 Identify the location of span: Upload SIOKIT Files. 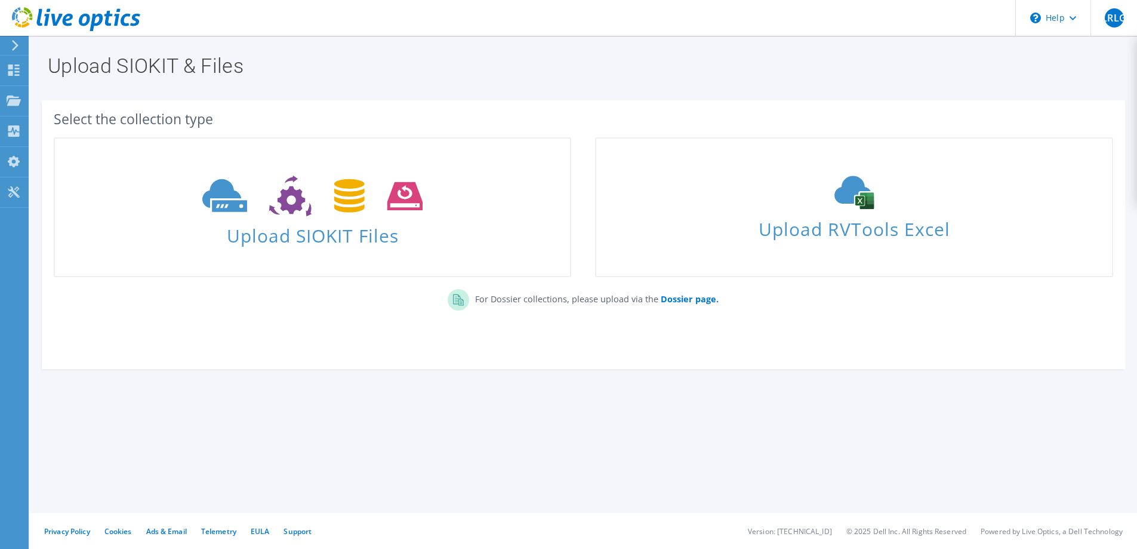
(312, 232).